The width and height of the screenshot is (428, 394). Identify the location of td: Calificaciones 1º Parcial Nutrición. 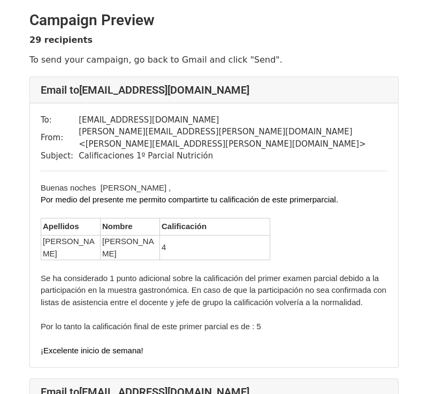
(233, 156).